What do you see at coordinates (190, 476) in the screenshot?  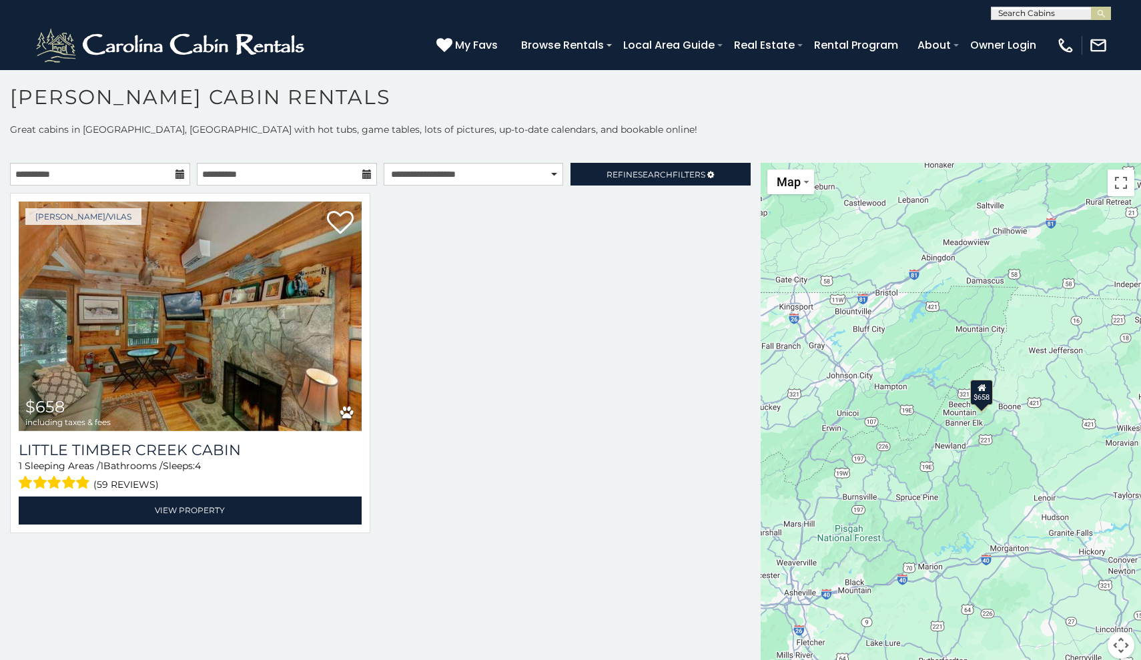 I see `div: Sleeping Areas / Bathrooms / Sleeps:` at bounding box center [190, 476].